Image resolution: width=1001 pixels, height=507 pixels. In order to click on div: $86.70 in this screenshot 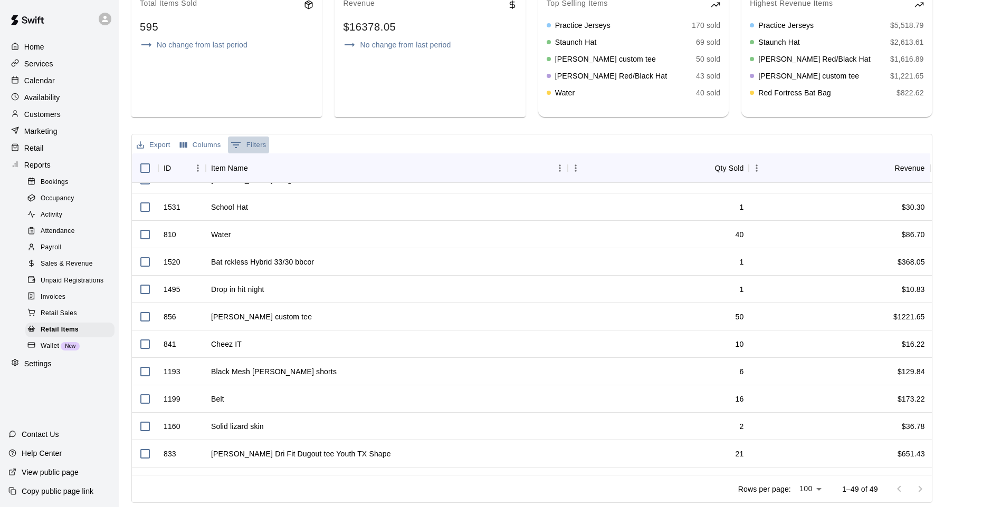, I will do `click(913, 235)`.